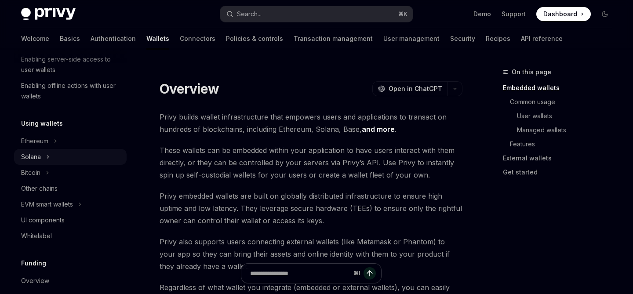 The width and height of the screenshot is (633, 294). What do you see at coordinates (415, 89) in the screenshot?
I see `span: Open in ChatGPT` at bounding box center [415, 89].